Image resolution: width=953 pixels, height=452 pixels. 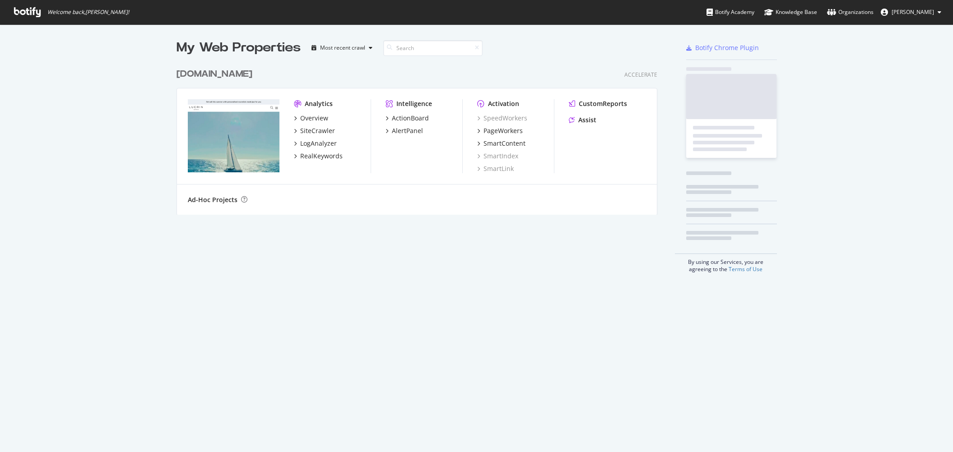 What do you see at coordinates (730, 12) in the screenshot?
I see `div: Botify Academy` at bounding box center [730, 12].